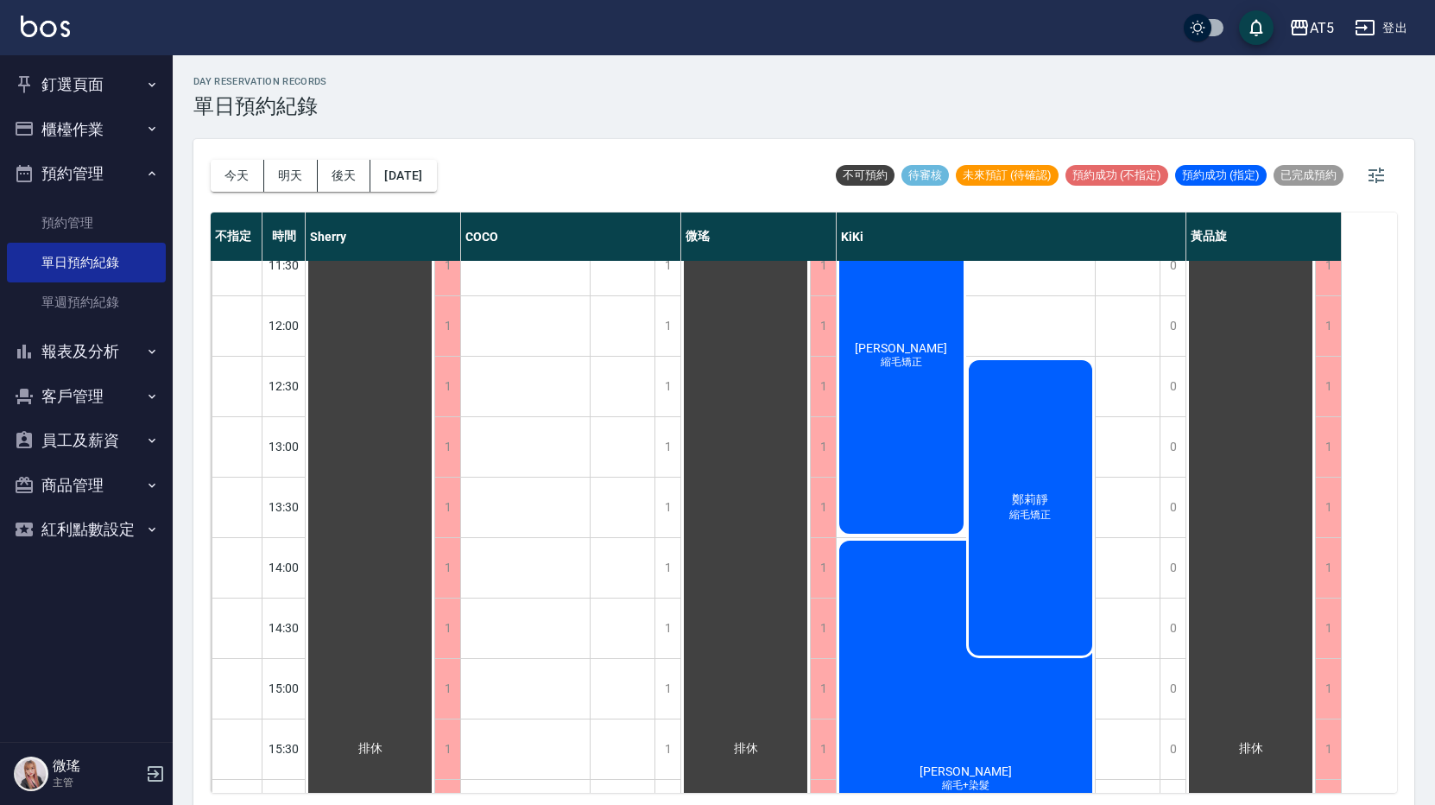 This screenshot has height=805, width=1435. What do you see at coordinates (260, 81) in the screenshot?
I see `h2: day Reservation records` at bounding box center [260, 81].